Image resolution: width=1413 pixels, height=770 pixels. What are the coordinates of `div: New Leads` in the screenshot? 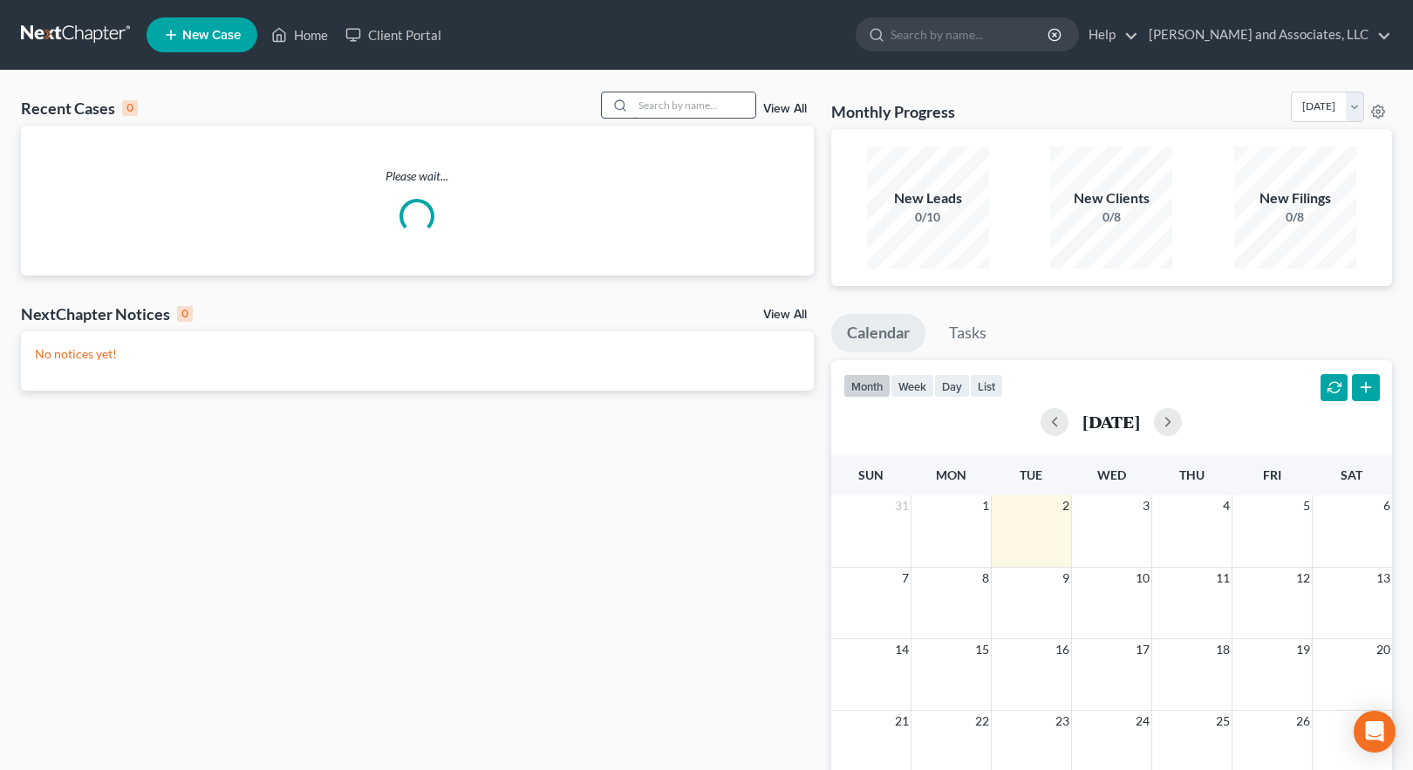 It's located at (928, 198).